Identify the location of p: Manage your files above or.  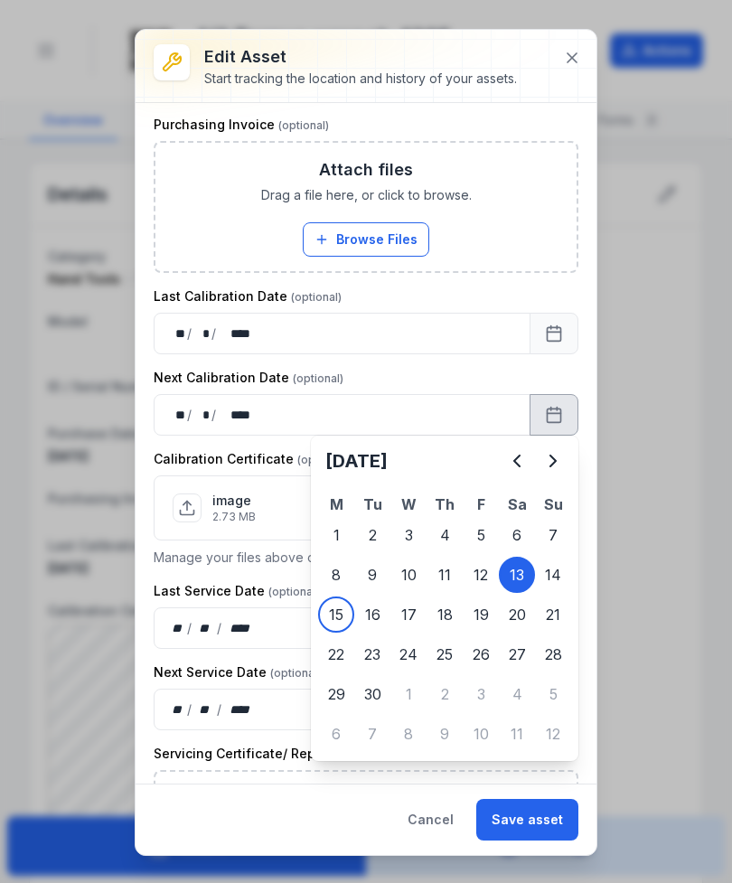
(366, 558).